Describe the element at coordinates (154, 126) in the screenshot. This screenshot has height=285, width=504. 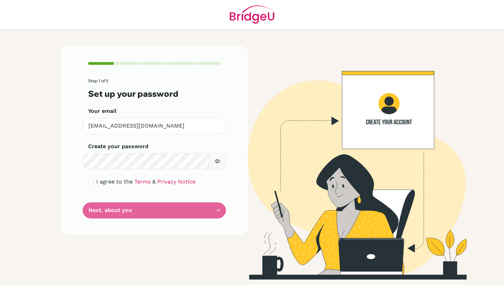
I see `input: Insert your email*` at that location.